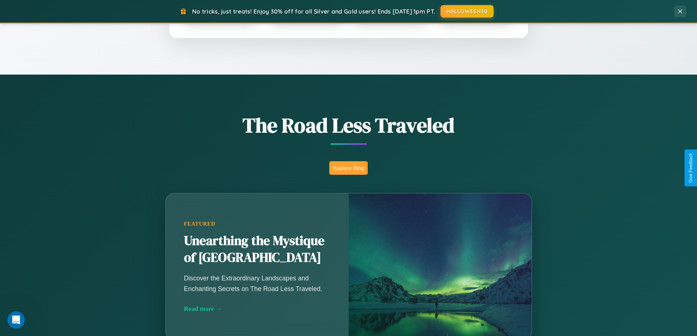 Image resolution: width=697 pixels, height=336 pixels. I want to click on div: Read more →, so click(257, 309).